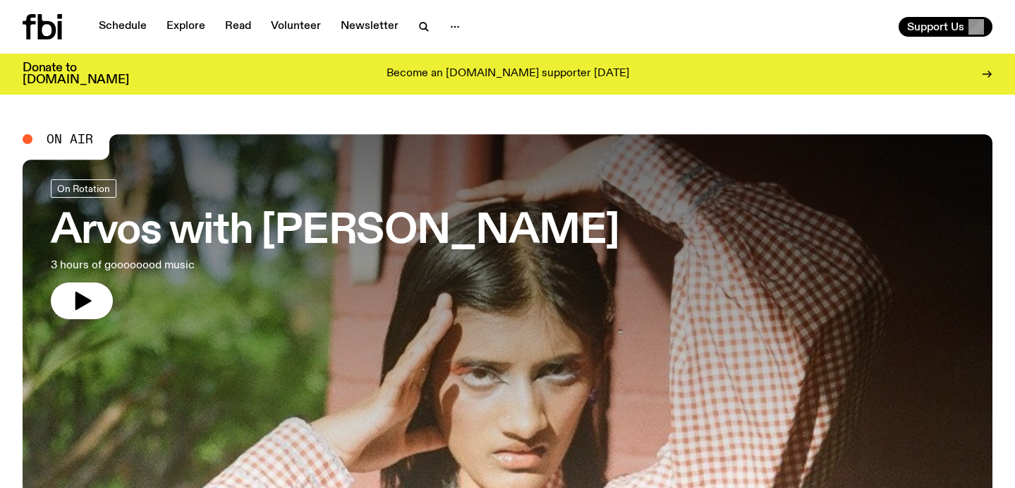  I want to click on a: Volunteer, so click(296, 27).